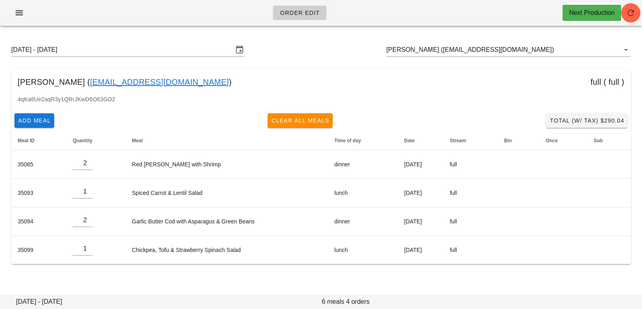 This screenshot has height=309, width=642. Describe the element at coordinates (26, 140) in the screenshot. I see `span: Meal ID` at that location.